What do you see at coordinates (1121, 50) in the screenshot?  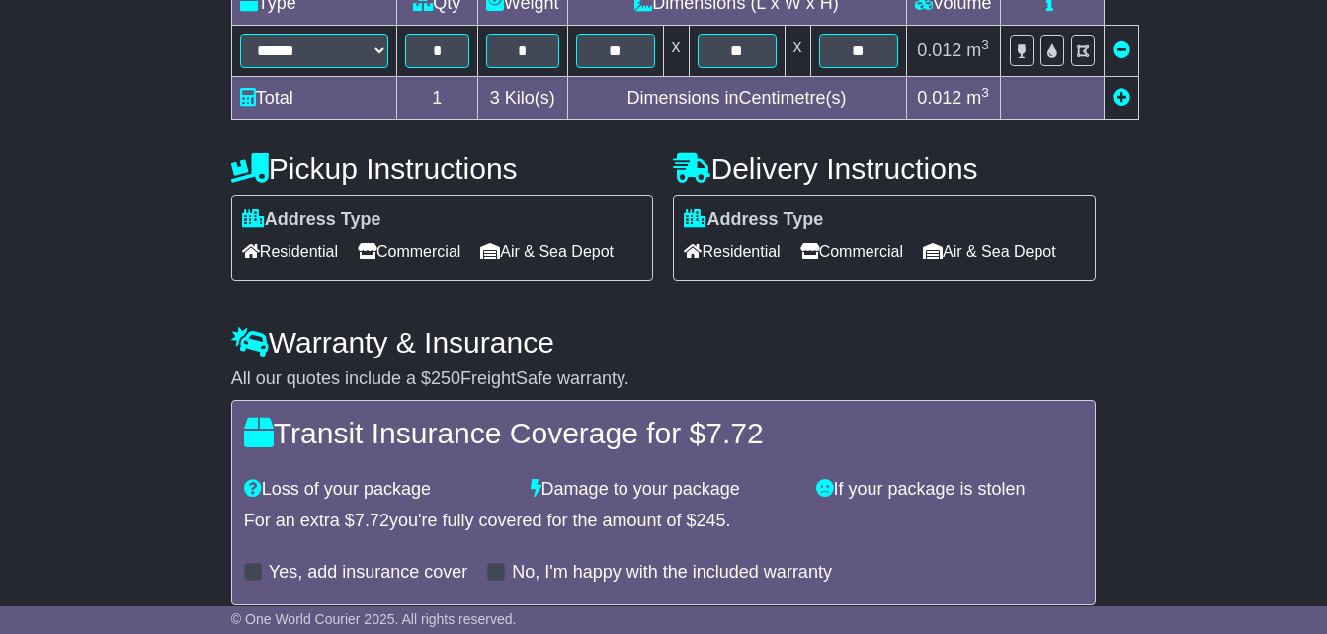 I see `a: Remove this item` at bounding box center [1121, 50].